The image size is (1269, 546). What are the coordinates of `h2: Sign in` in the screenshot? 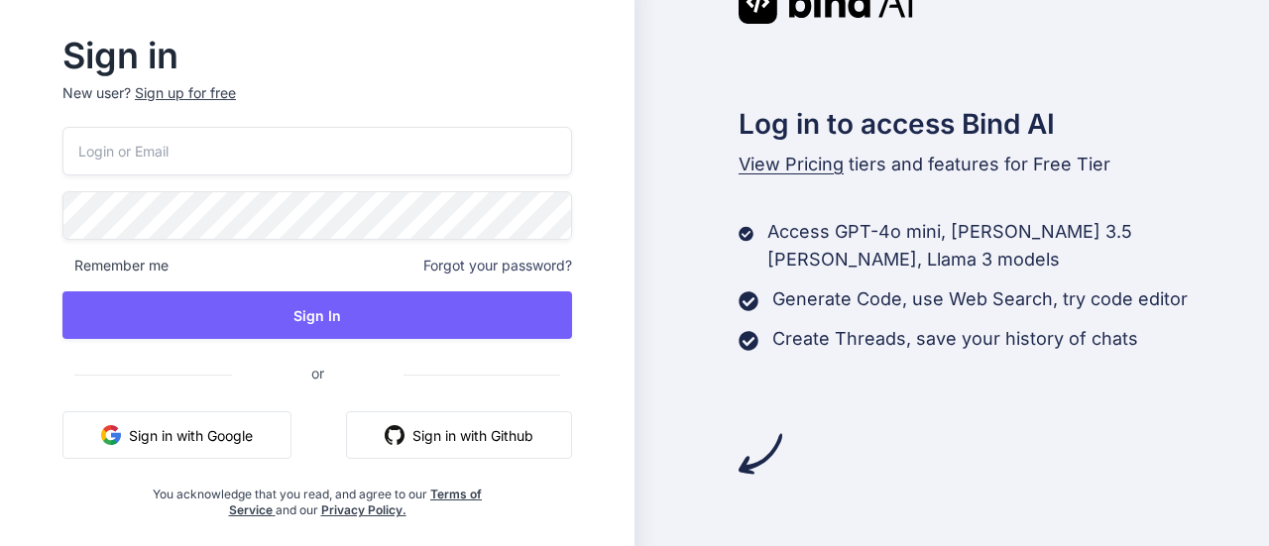 It's located at (317, 56).